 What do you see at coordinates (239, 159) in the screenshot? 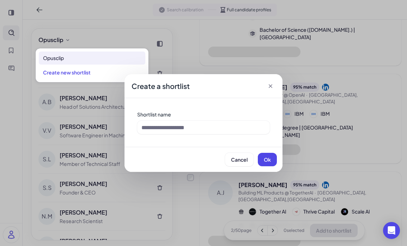
I see `button: Cancel` at bounding box center [239, 159].